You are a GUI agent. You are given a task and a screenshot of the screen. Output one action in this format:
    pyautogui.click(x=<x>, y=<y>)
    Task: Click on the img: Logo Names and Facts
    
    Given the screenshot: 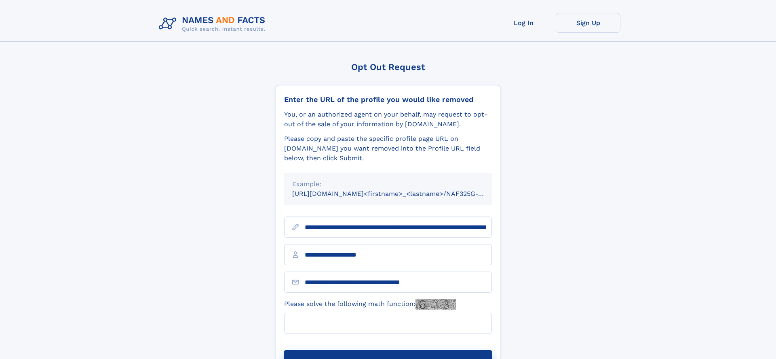 What is the action you would take?
    pyautogui.click(x=214, y=24)
    